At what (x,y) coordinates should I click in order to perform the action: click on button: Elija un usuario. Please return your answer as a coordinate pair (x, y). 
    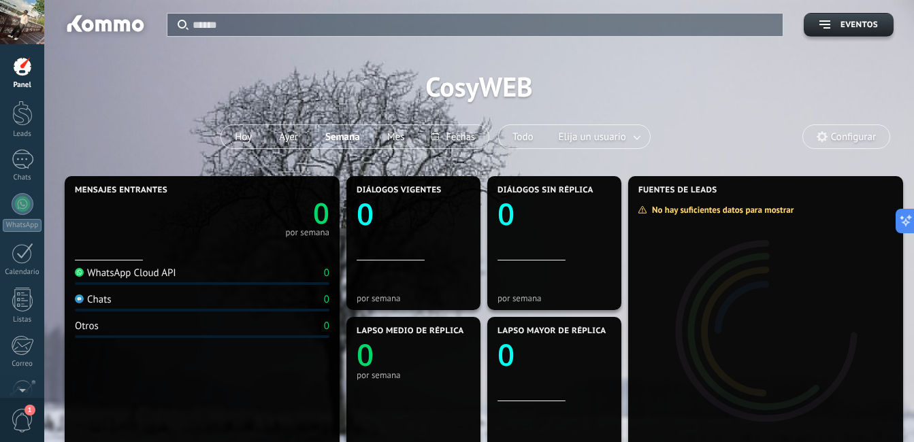
    Looking at the image, I should click on (598, 137).